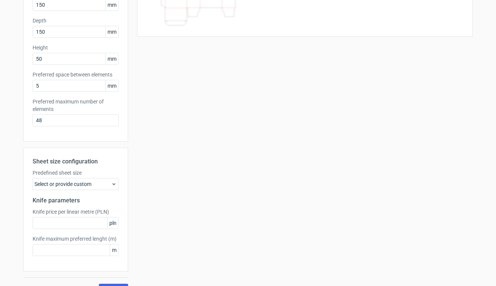  I want to click on label: Preferred space between elements, so click(76, 75).